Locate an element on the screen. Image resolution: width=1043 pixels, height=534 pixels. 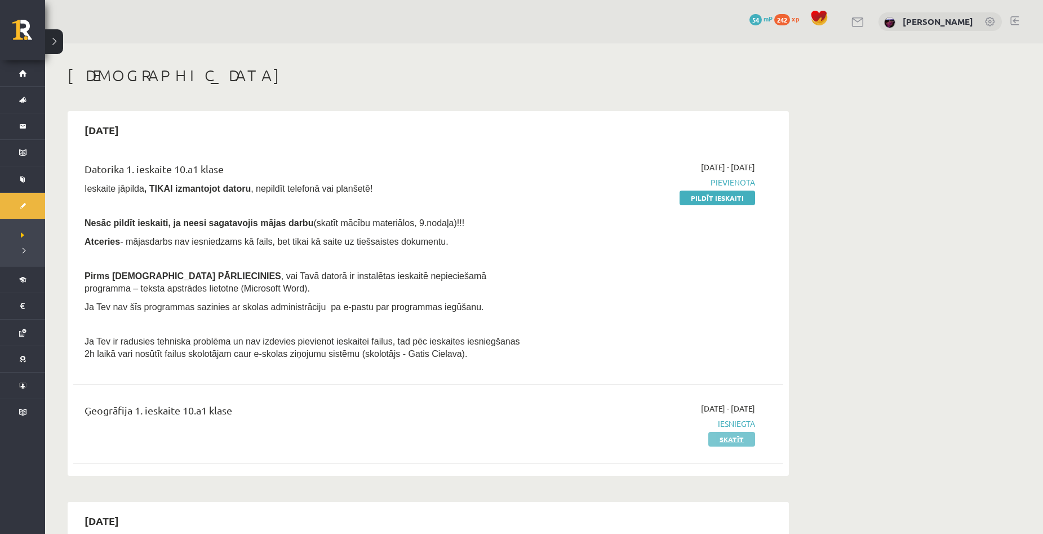
span: - mājasdarbs nav iesniedzams kā fails, bet tikai kā saite uz tiešsaistes dokumentu. is located at coordinates (267, 241).